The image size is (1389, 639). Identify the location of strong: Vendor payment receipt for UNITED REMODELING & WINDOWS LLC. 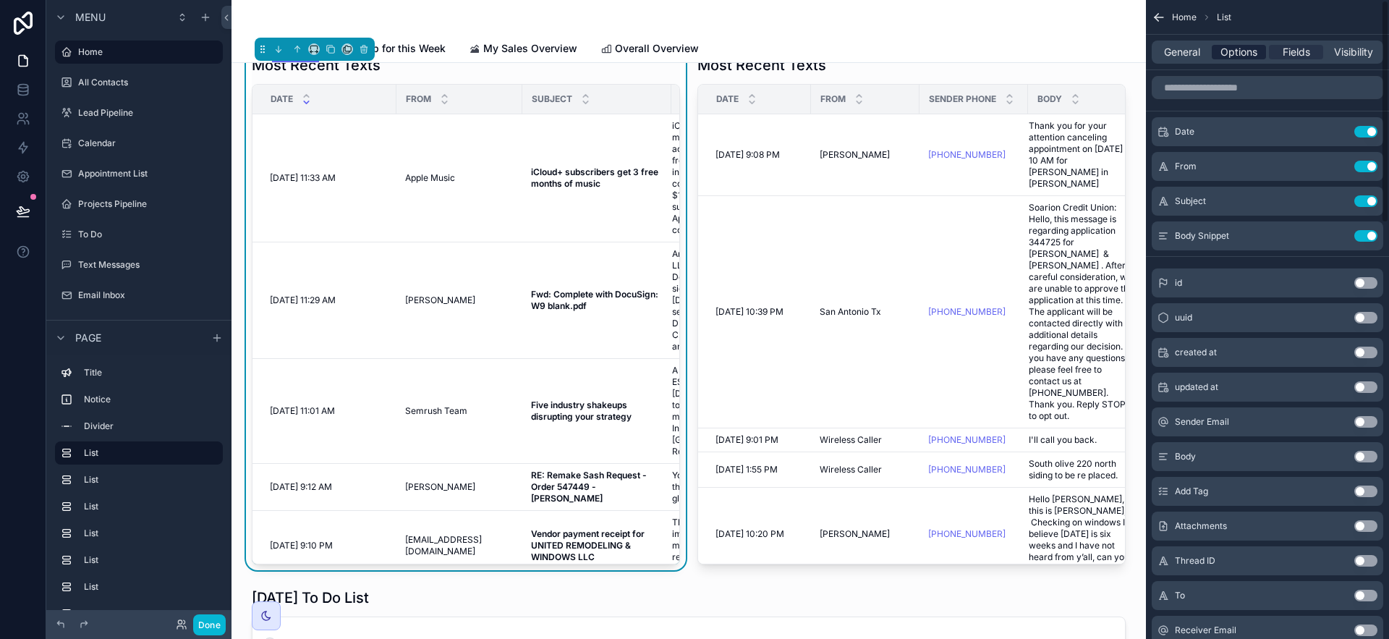
(589, 545).